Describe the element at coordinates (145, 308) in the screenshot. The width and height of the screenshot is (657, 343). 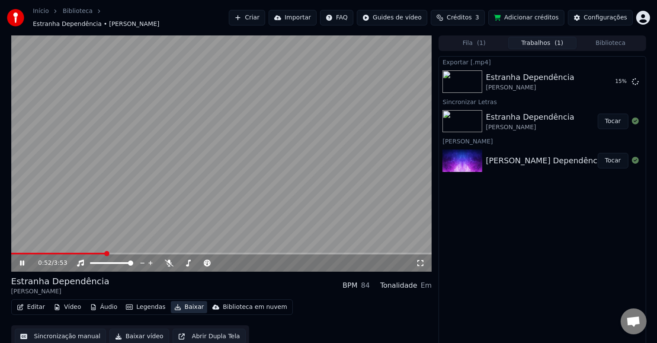
I see `button: Legendas` at that location.